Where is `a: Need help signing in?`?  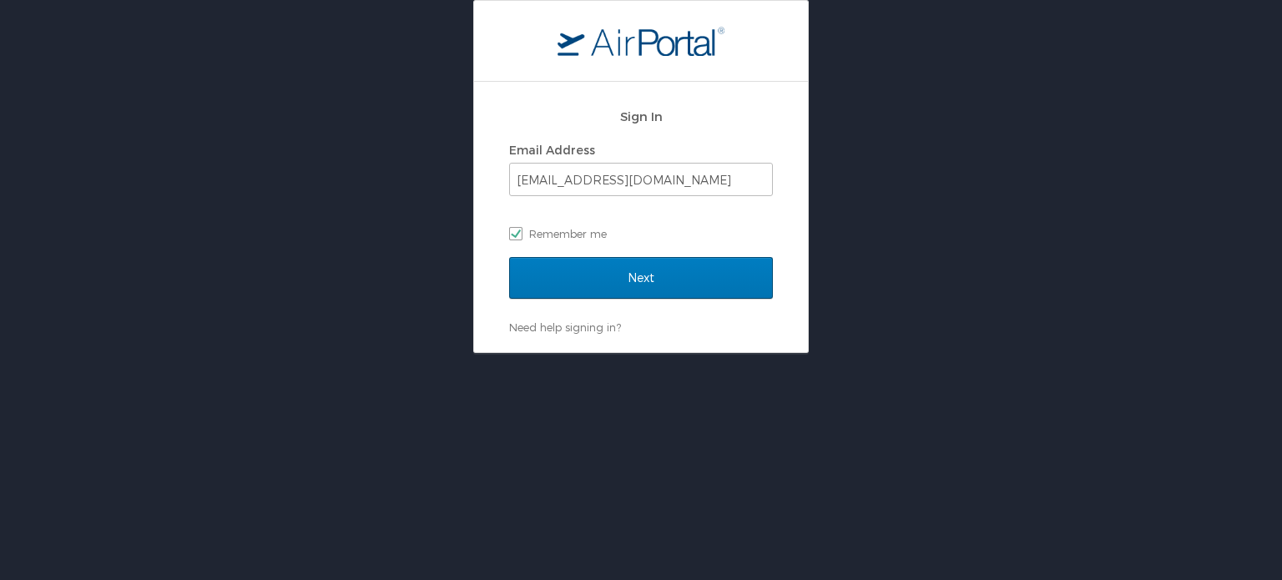 a: Need help signing in? is located at coordinates (565, 327).